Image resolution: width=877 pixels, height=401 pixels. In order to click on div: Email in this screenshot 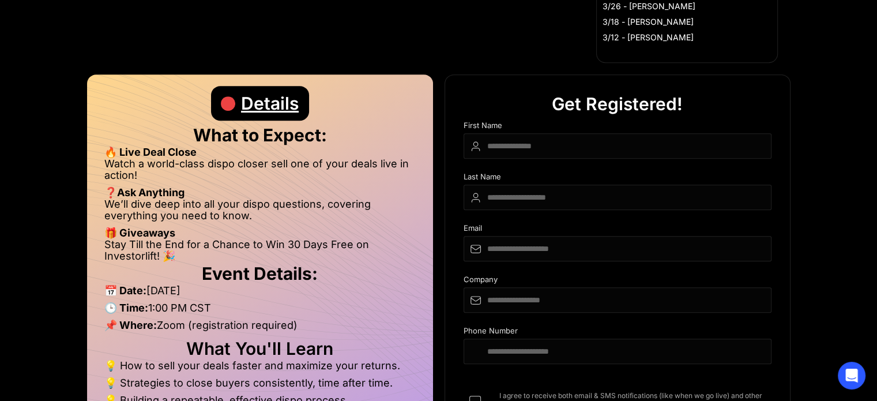, I will do `click(617, 229)`.